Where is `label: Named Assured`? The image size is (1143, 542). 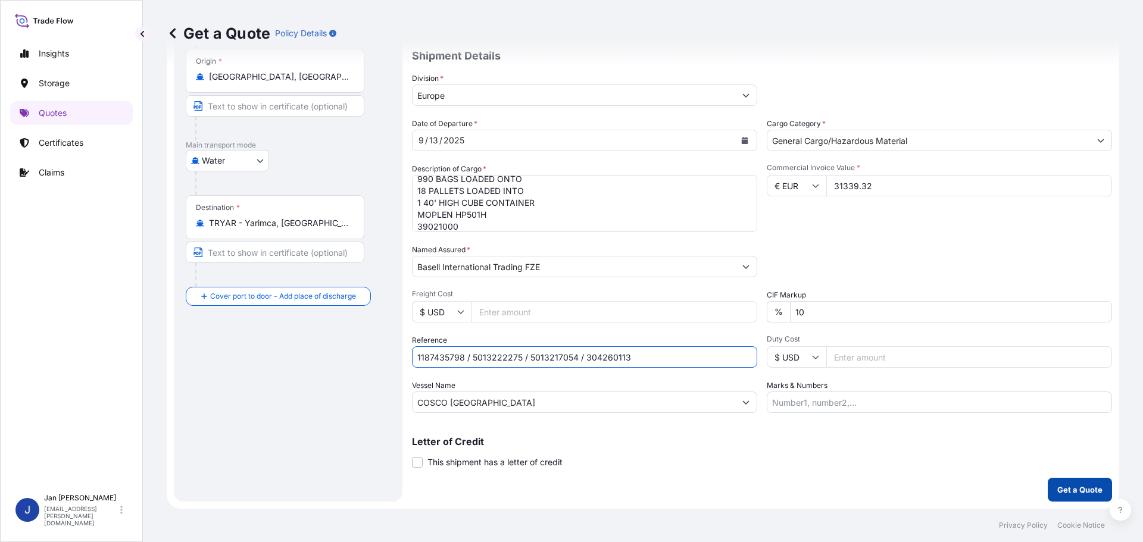 label: Named Assured is located at coordinates (441, 250).